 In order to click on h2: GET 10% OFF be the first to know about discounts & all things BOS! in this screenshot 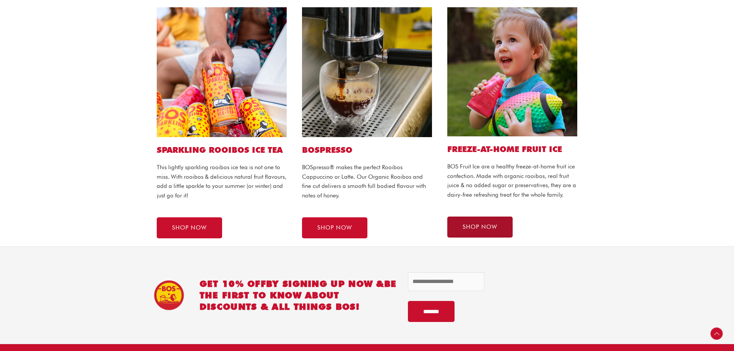, I will do `click(298, 296)`.